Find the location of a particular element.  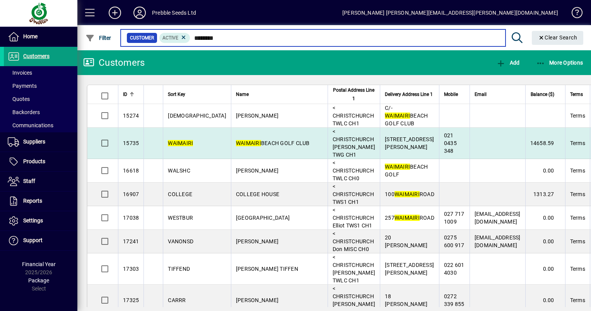

a: Quotes is located at coordinates (41, 99).